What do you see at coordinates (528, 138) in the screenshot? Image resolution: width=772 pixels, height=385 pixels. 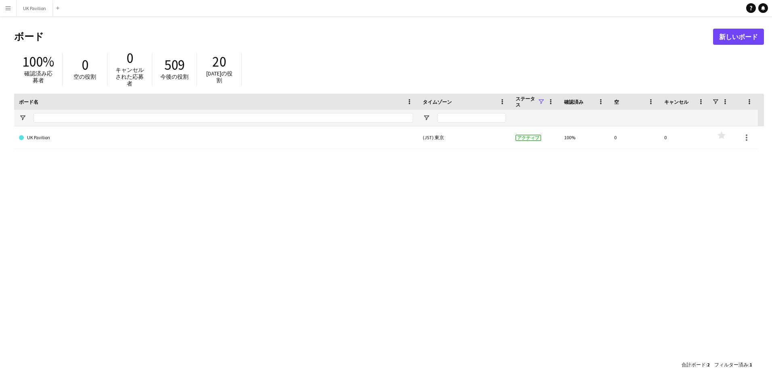 I see `span: アクティブ` at bounding box center [528, 138].